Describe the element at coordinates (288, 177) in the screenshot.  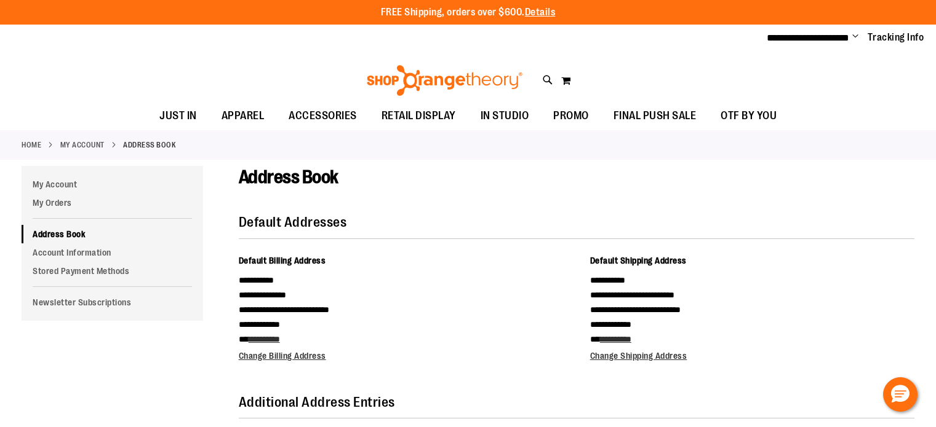
I see `span: Address Book` at that location.